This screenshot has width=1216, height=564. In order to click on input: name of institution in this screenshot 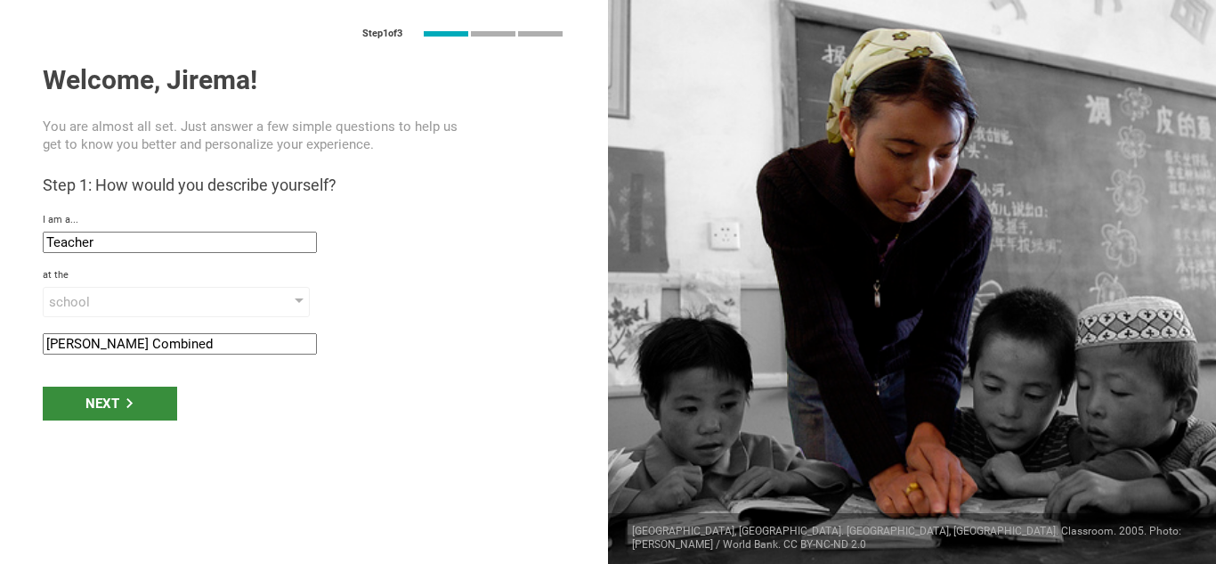, I will do `click(180, 344)`.